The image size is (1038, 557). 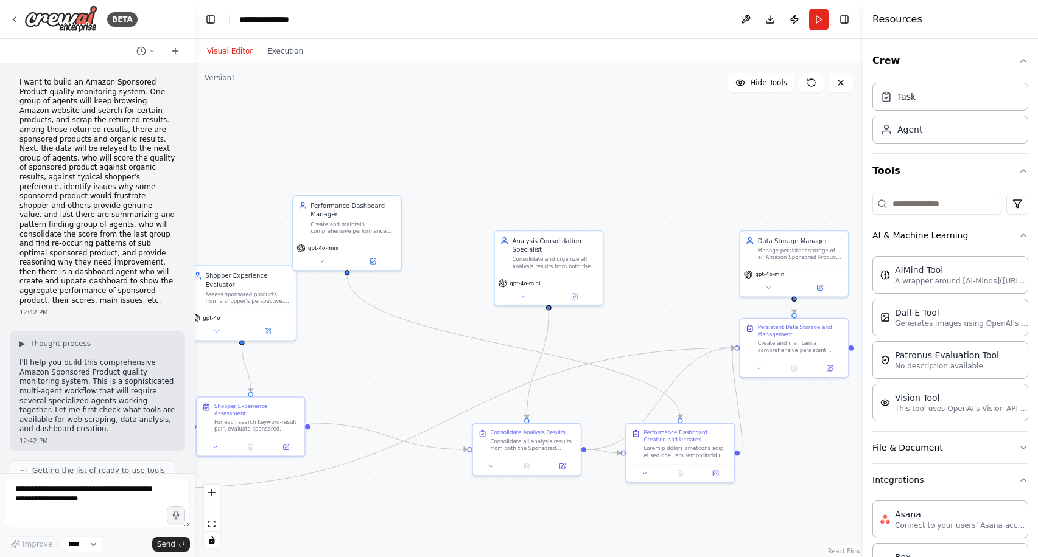 I want to click on img: Logo, so click(x=61, y=19).